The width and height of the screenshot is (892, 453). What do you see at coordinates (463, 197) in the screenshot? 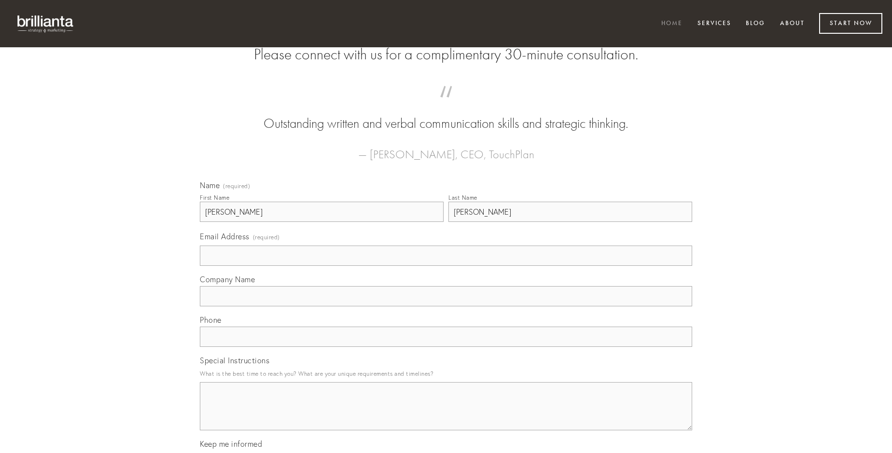
I see `div: Last Name` at bounding box center [463, 197].